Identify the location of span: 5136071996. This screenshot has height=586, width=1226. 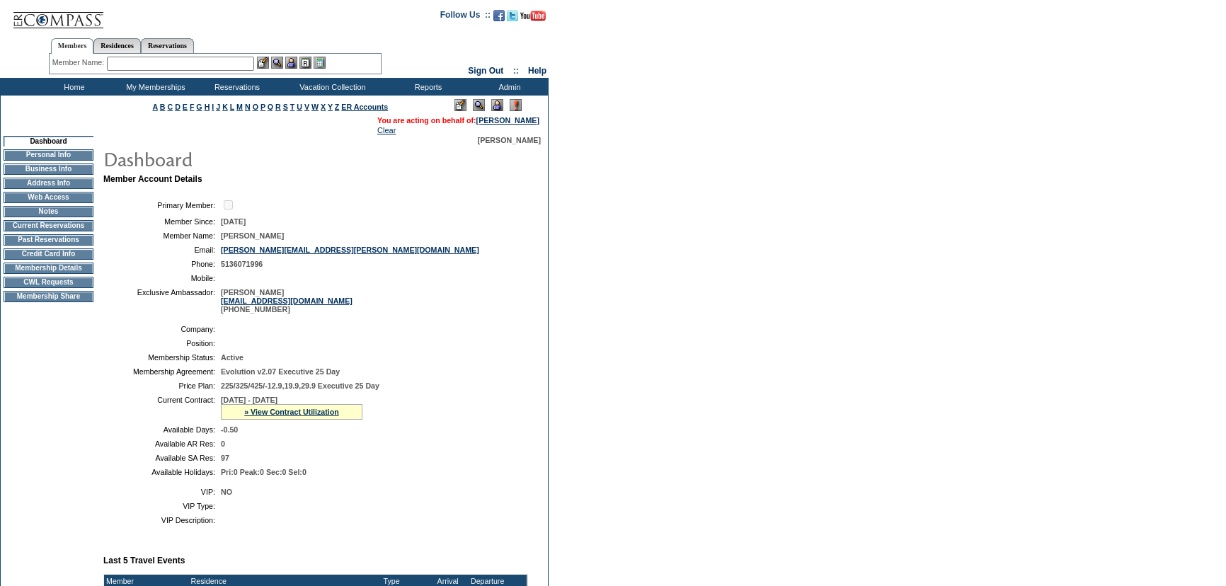
(241, 264).